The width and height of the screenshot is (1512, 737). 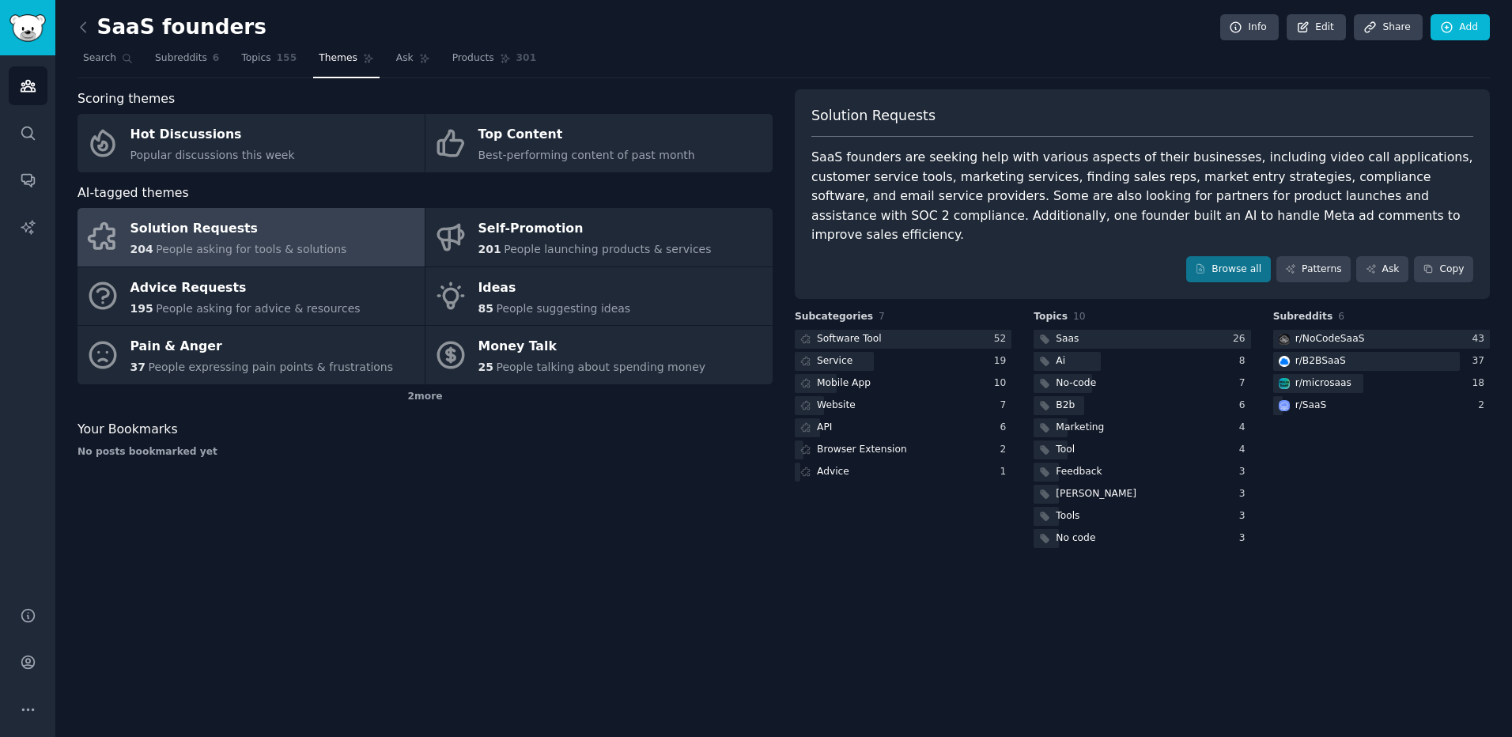 I want to click on a: Topics155, so click(x=269, y=62).